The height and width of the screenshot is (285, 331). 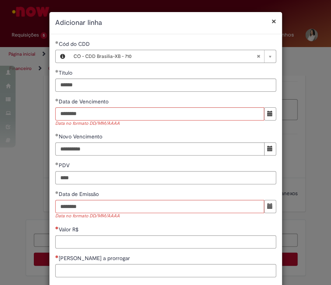 I want to click on input: Data de Emissão, so click(x=159, y=206).